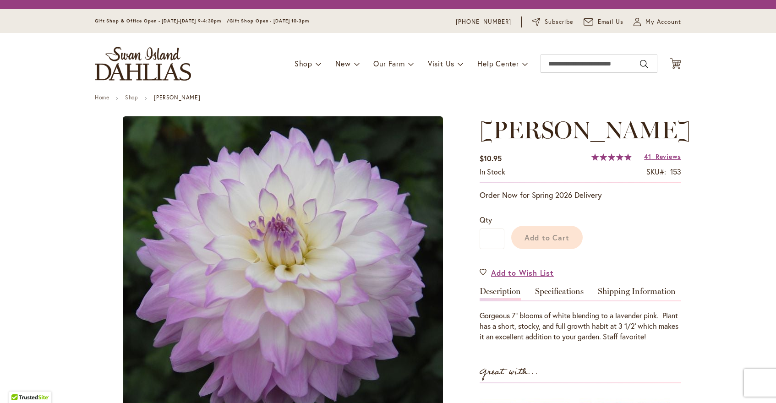 The image size is (776, 403). Describe the element at coordinates (580, 315) in the screenshot. I see `div: Detailed Product Info` at that location.